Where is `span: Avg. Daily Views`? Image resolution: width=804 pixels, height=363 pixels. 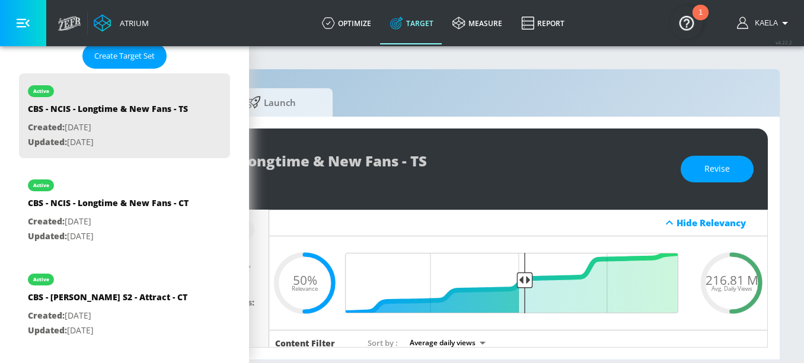
span: Avg. Daily Views is located at coordinates (732, 289).